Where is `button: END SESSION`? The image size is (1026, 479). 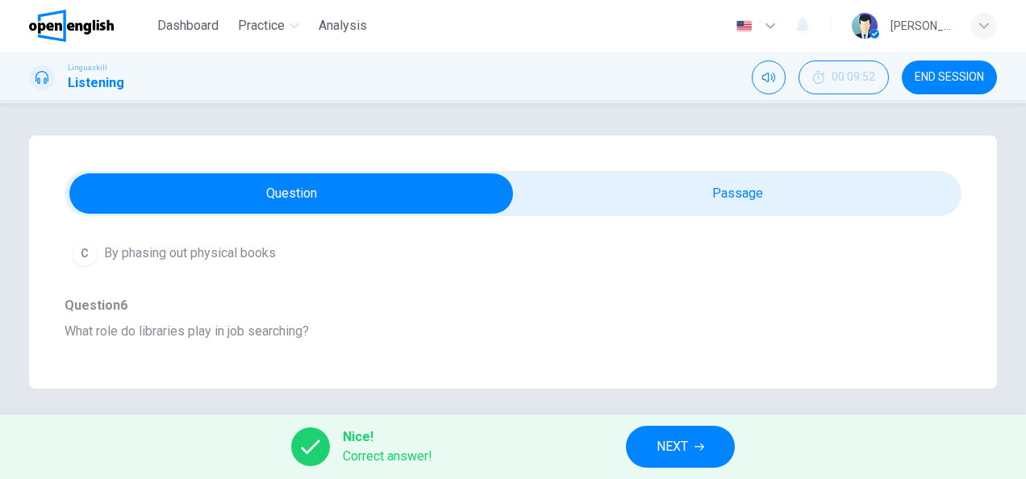 button: END SESSION is located at coordinates (949, 77).